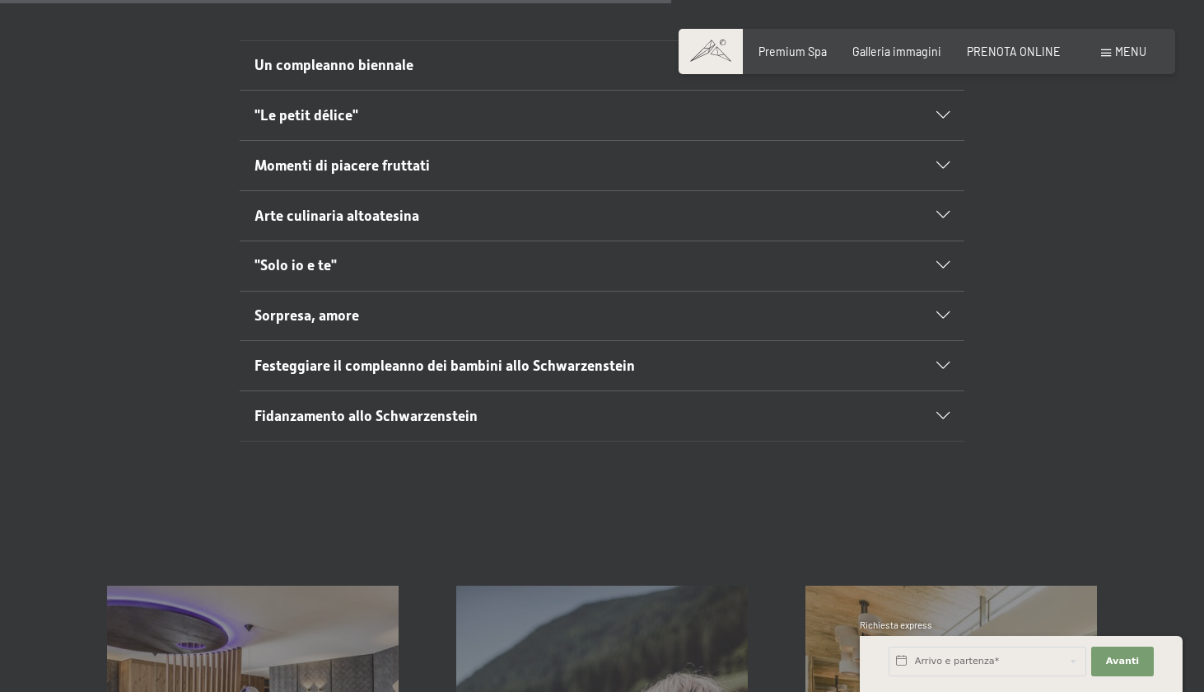 The width and height of the screenshot is (1204, 692). I want to click on a: PRENOTA ONLINE, so click(1014, 51).